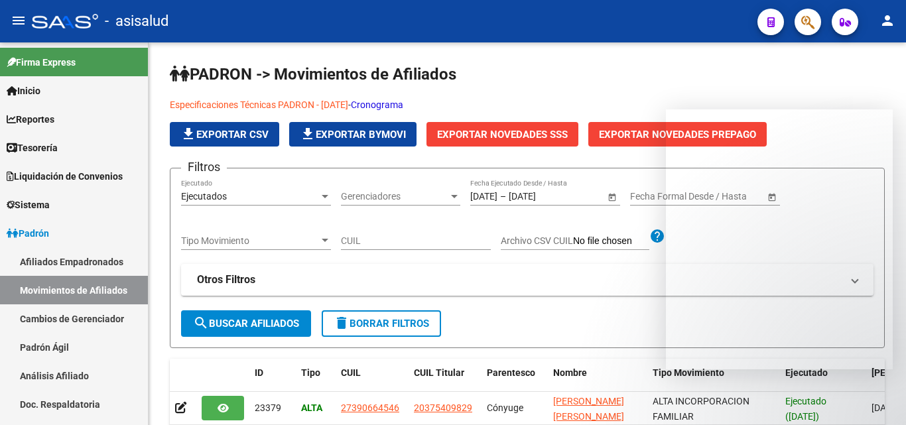 Image resolution: width=906 pixels, height=425 pixels. Describe the element at coordinates (246, 324) in the screenshot. I see `span: Buscar Afiliados` at that location.